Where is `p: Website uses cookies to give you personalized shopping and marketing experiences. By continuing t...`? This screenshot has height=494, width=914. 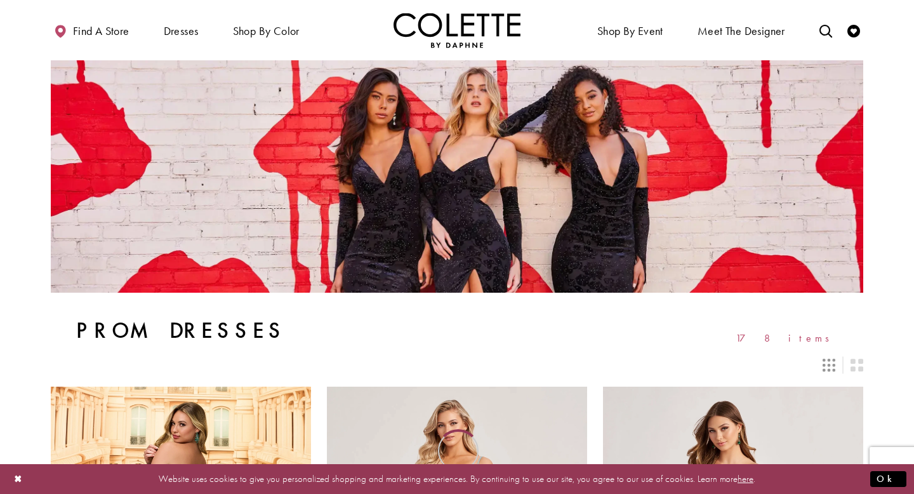 p: Website uses cookies to give you personalized shopping and marketing experiences. By continuing t... is located at coordinates (457, 478).